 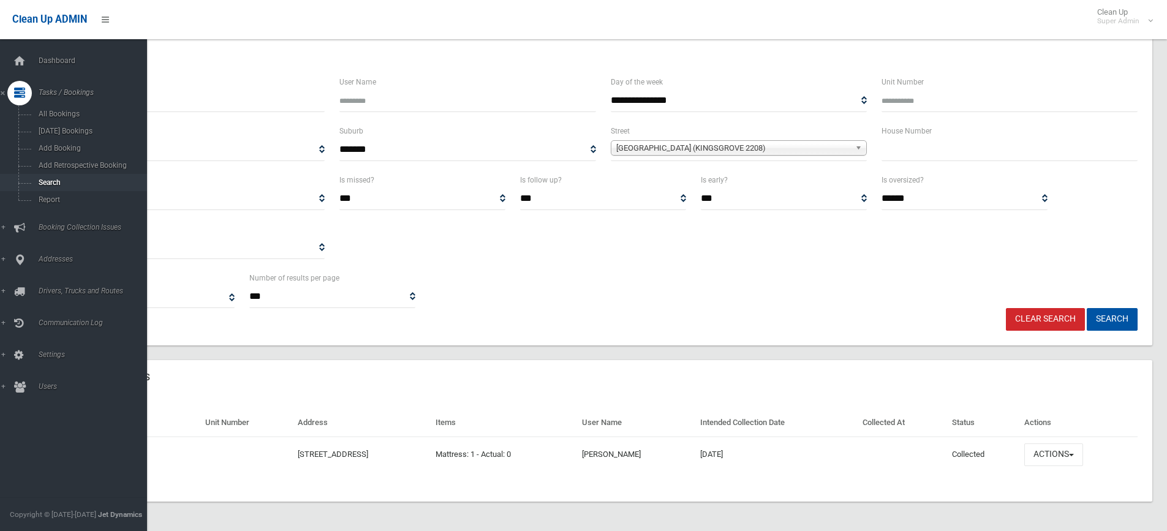 What do you see at coordinates (636, 423) in the screenshot?
I see `th: User Name` at bounding box center [636, 423].